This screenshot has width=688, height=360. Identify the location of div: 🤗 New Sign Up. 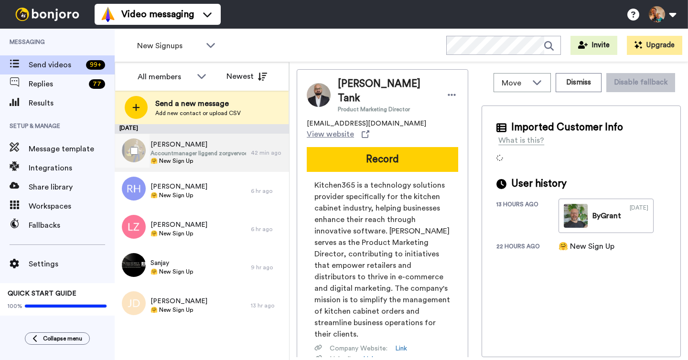
(586, 246).